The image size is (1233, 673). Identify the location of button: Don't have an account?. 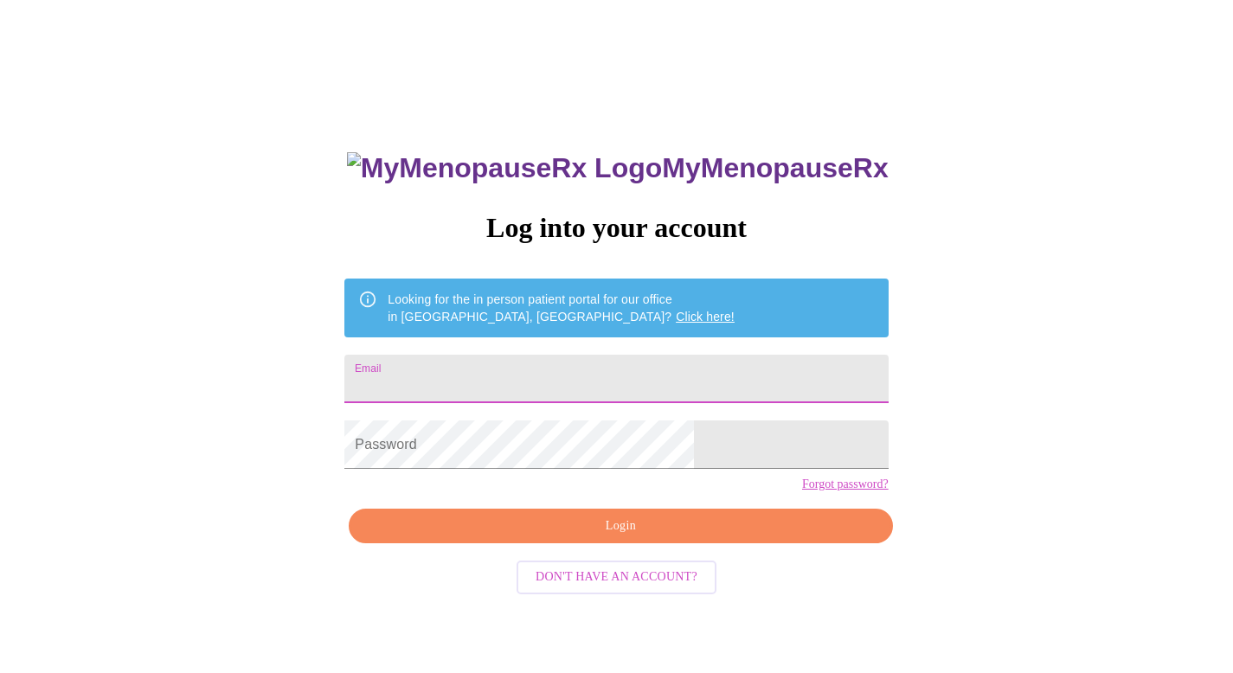
(616, 577).